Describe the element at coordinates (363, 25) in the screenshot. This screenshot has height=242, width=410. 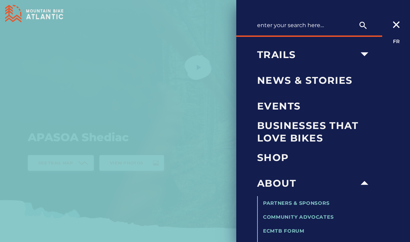
I see `ion-icon: search` at that location.